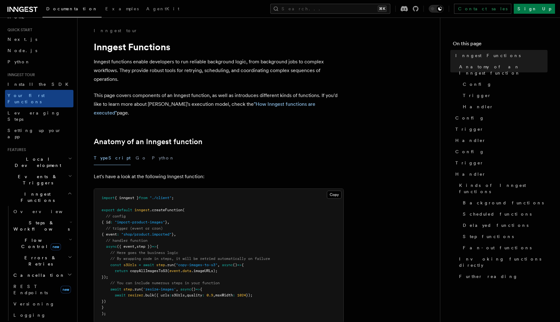  Describe the element at coordinates (116, 31) in the screenshot. I see `a: Inngest tour` at that location.